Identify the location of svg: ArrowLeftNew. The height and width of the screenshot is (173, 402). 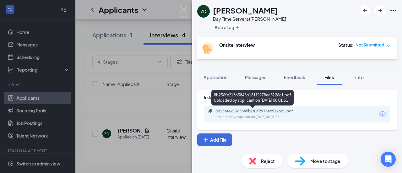
(365, 11).